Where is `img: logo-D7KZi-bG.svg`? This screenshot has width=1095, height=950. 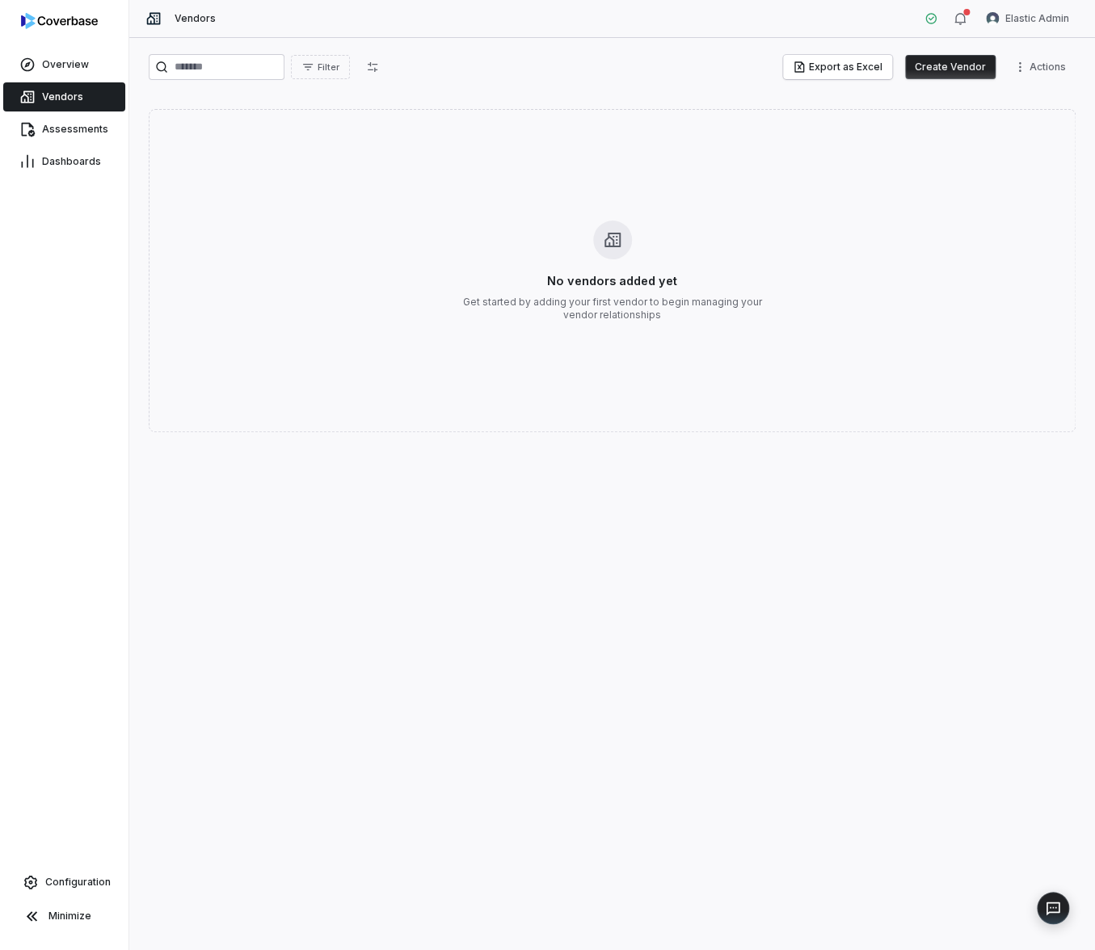
img: logo-D7KZi-bG.svg is located at coordinates (59, 21).